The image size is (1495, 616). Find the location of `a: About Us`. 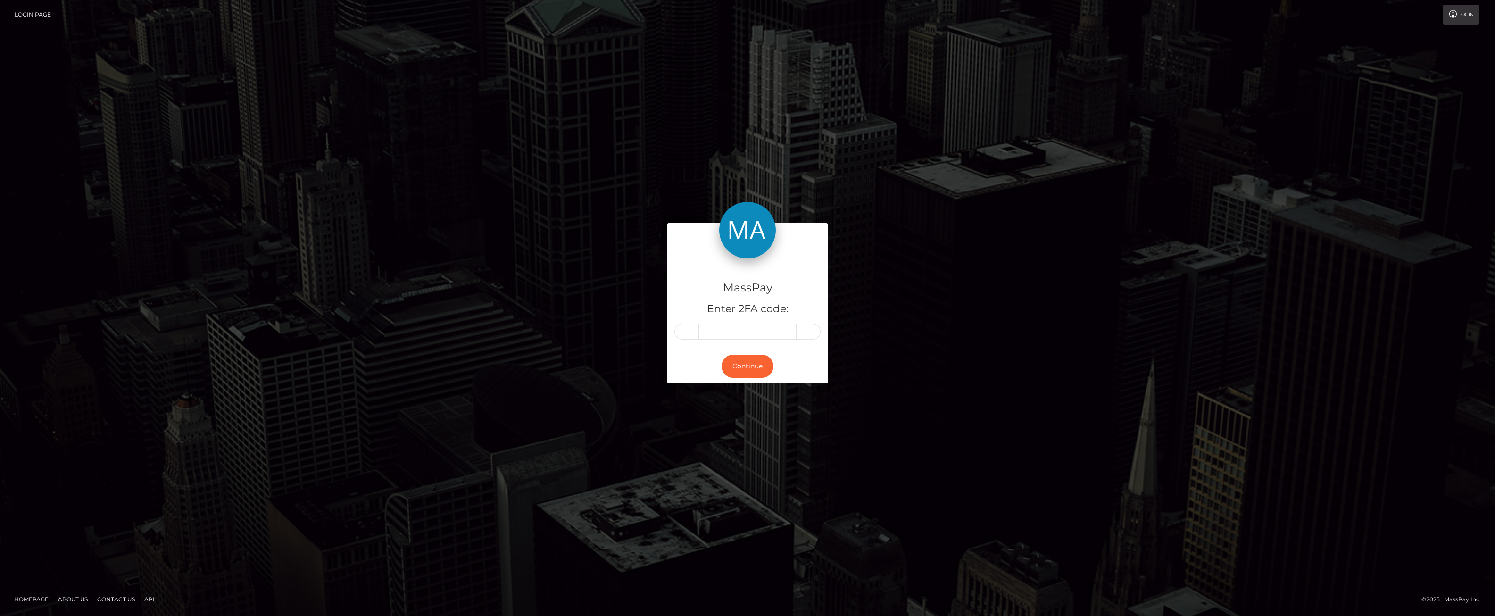

a: About Us is located at coordinates (73, 599).